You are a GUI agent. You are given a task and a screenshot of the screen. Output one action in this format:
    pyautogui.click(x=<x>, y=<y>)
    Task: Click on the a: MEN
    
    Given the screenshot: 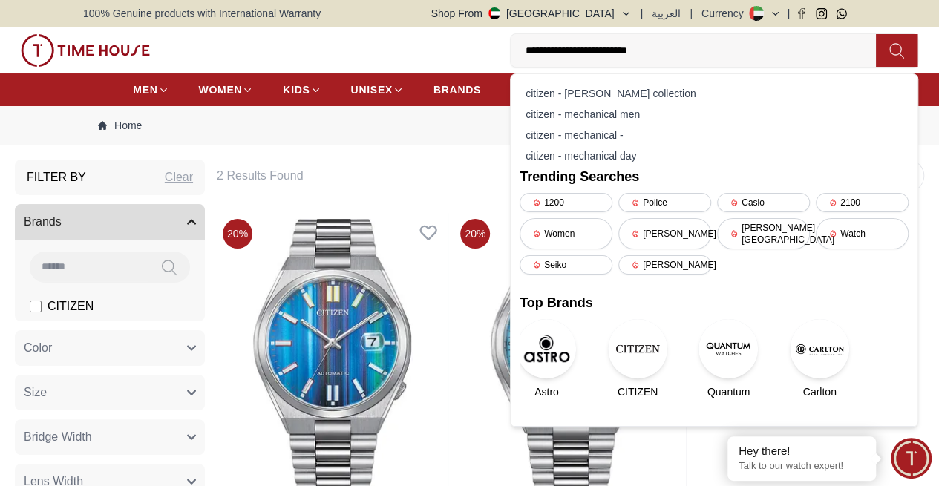 What is the action you would take?
    pyautogui.click(x=151, y=90)
    